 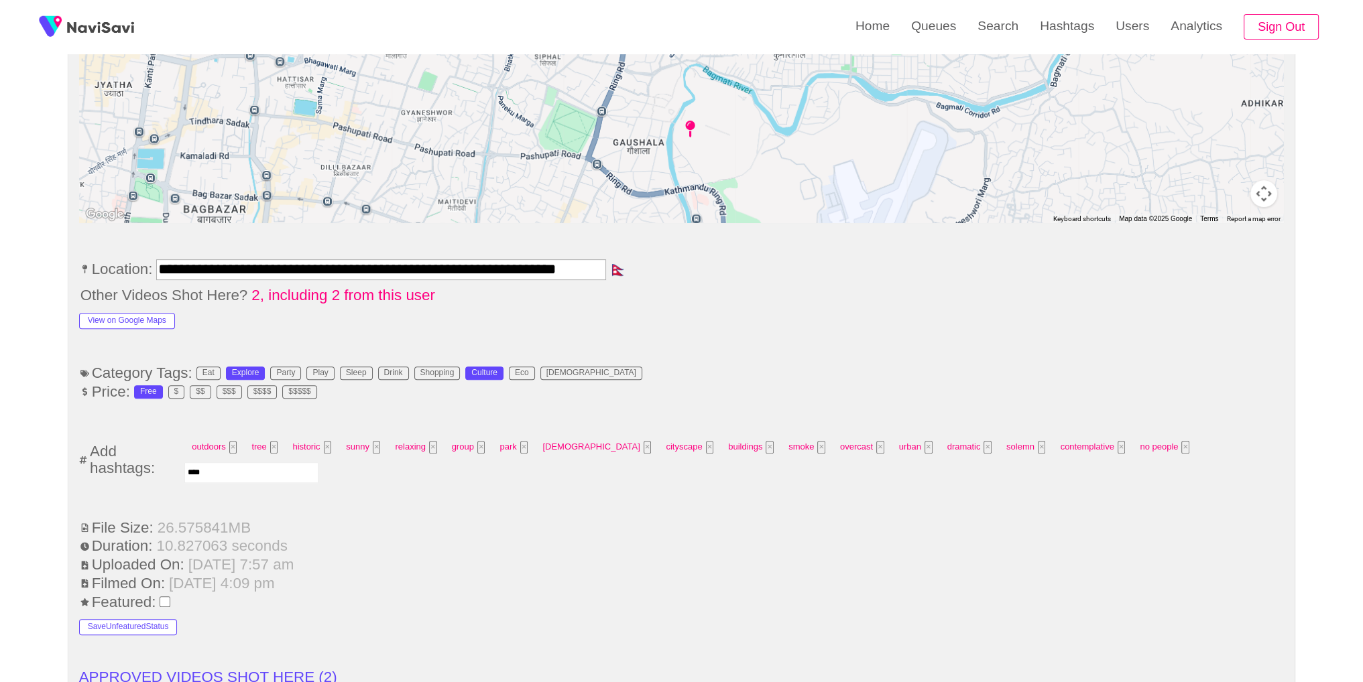 What do you see at coordinates (393, 373) in the screenshot?
I see `div: Drink` at bounding box center [393, 373].